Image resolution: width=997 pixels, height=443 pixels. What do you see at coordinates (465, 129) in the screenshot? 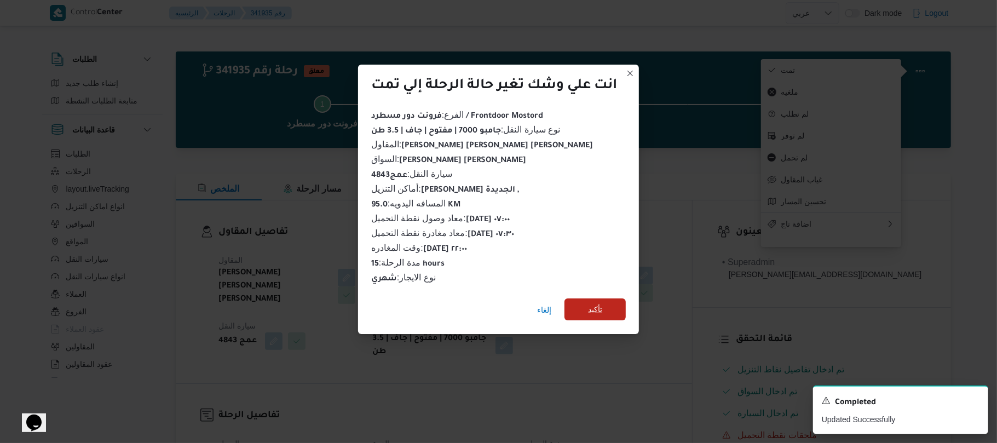
I see `span: نوع سيارة النقل :` at bounding box center [465, 129].